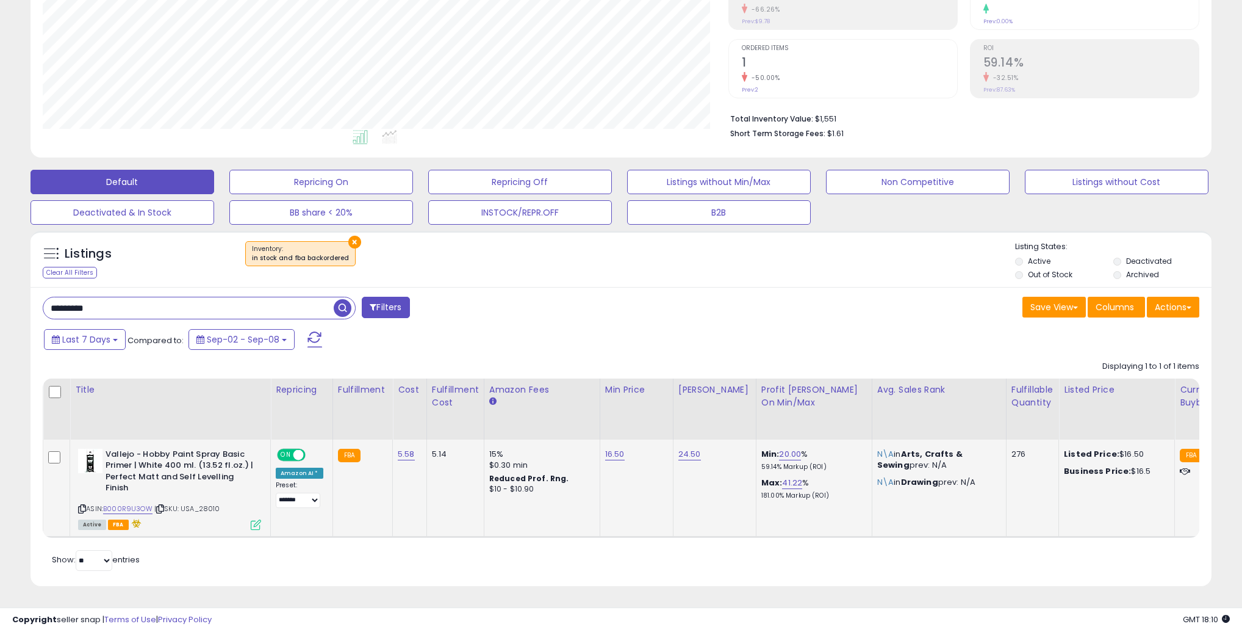  What do you see at coordinates (85, 339) in the screenshot?
I see `button: Last 7 Days` at bounding box center [85, 339].